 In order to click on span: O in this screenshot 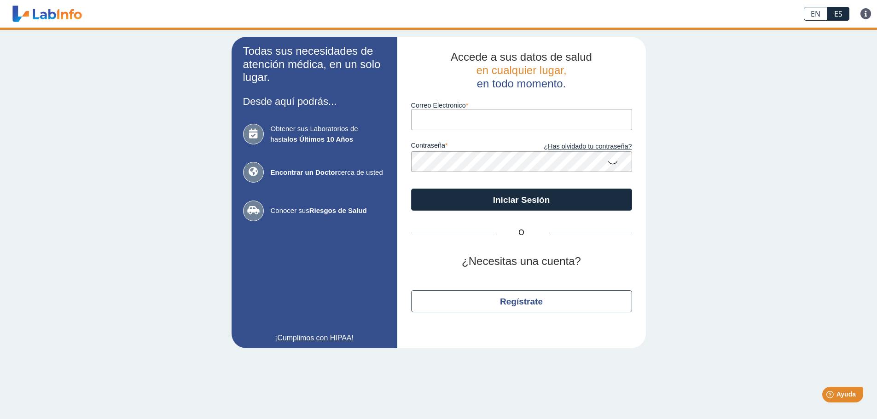, I will do `click(522, 233)`.